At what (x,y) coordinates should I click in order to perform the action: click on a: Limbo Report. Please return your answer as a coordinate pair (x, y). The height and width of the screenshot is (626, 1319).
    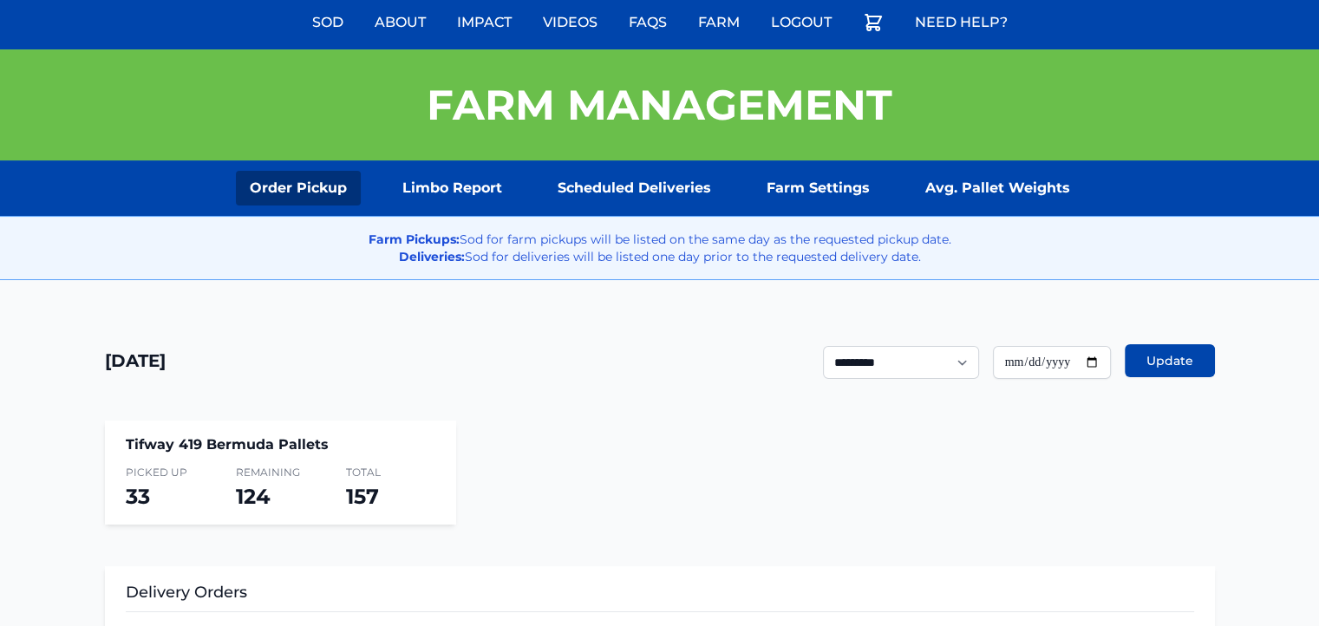
    Looking at the image, I should click on (452, 188).